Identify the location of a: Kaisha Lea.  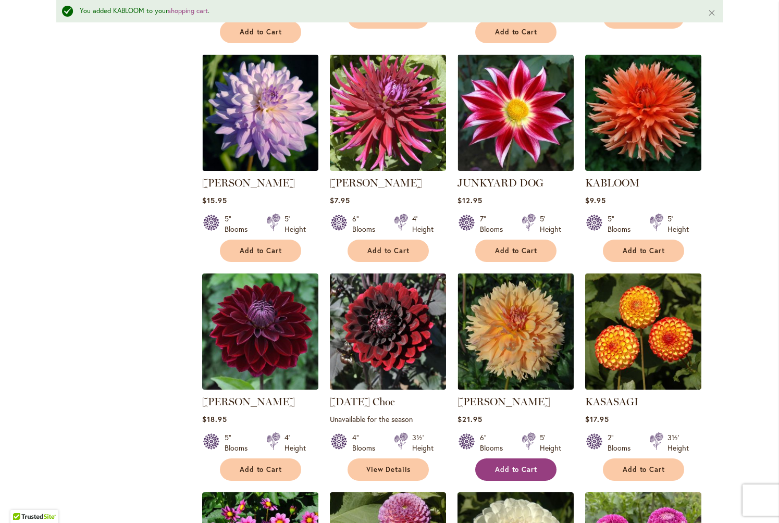
(260, 387).